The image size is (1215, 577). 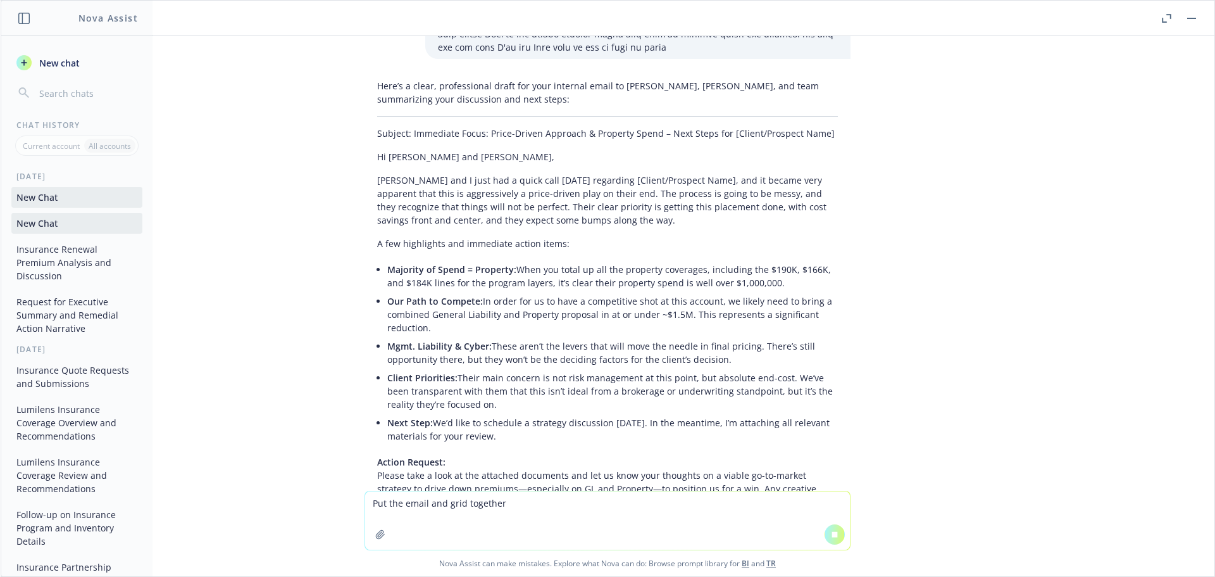 I want to click on li: These aren’t the levers that will move the needle in final pricing. There’s still opportunity the..., so click(x=613, y=353).